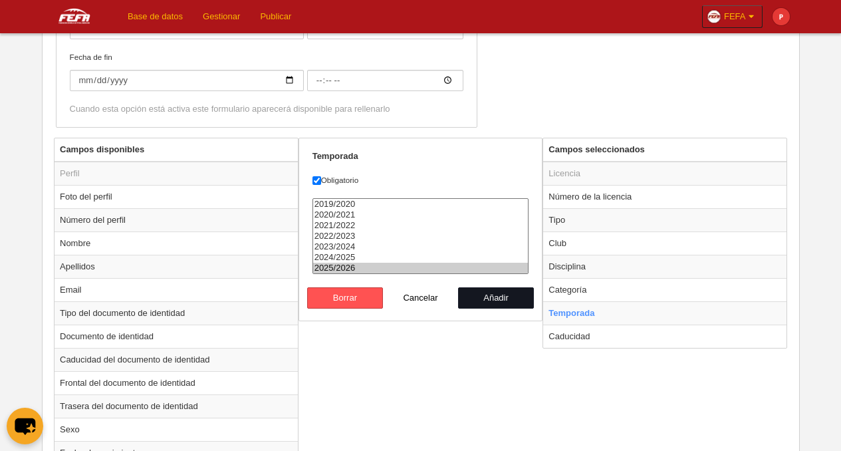 This screenshot has height=451, width=841. Describe the element at coordinates (665, 243) in the screenshot. I see `td: Club` at that location.